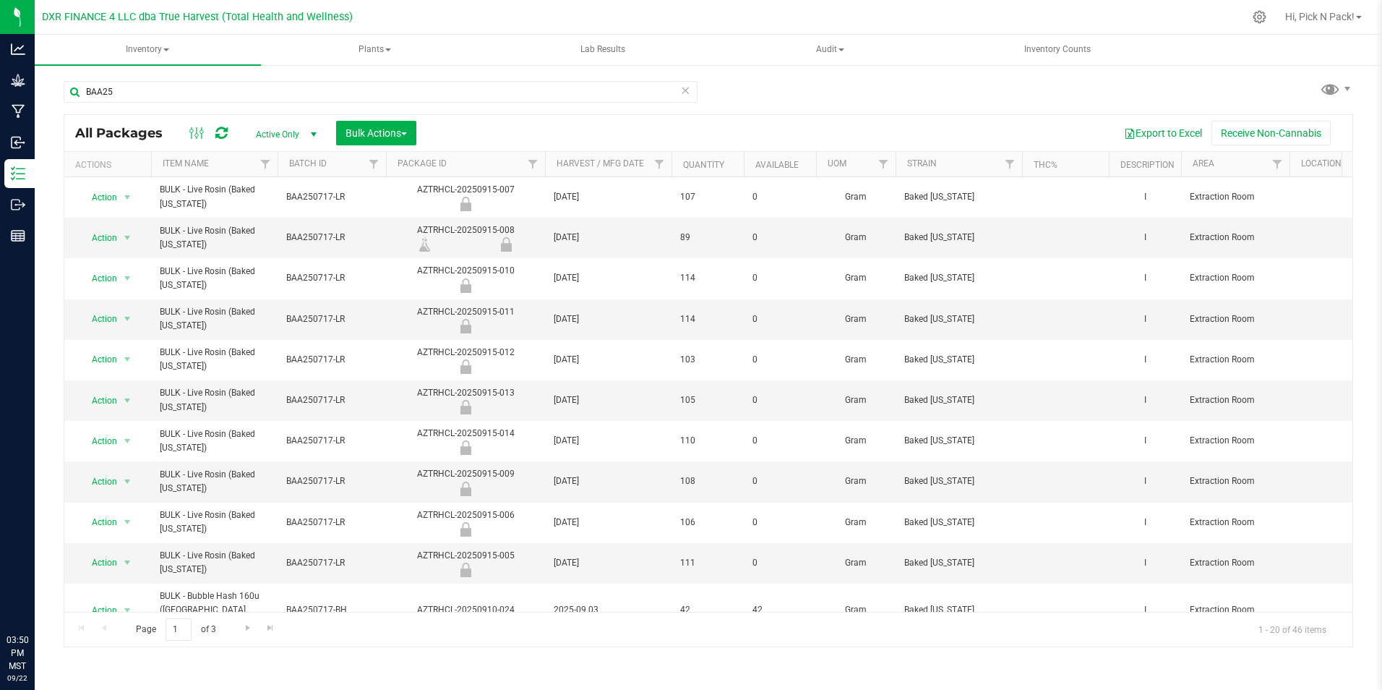  Describe the element at coordinates (708, 197) in the screenshot. I see `span: 107` at that location.